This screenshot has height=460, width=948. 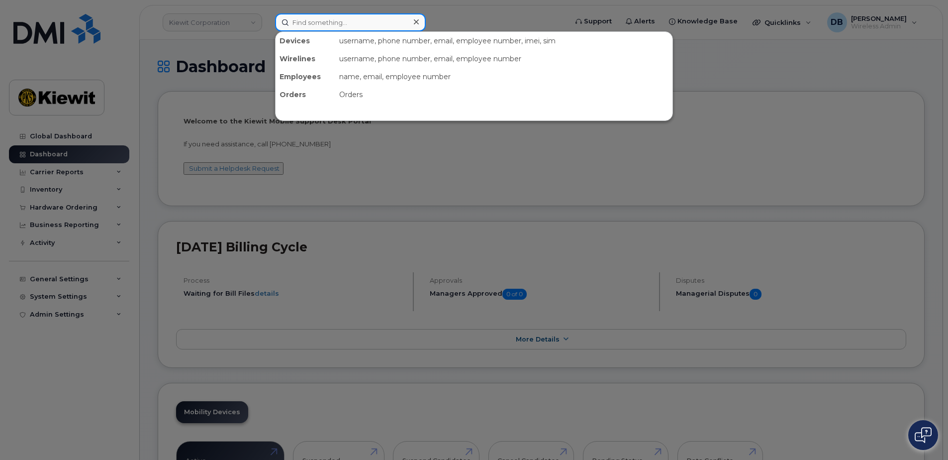 I want to click on img: Open chat, so click(x=923, y=435).